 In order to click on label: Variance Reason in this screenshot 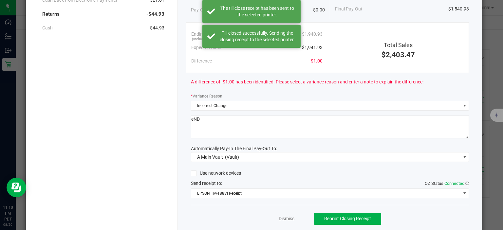, I will do `click(207, 96)`.